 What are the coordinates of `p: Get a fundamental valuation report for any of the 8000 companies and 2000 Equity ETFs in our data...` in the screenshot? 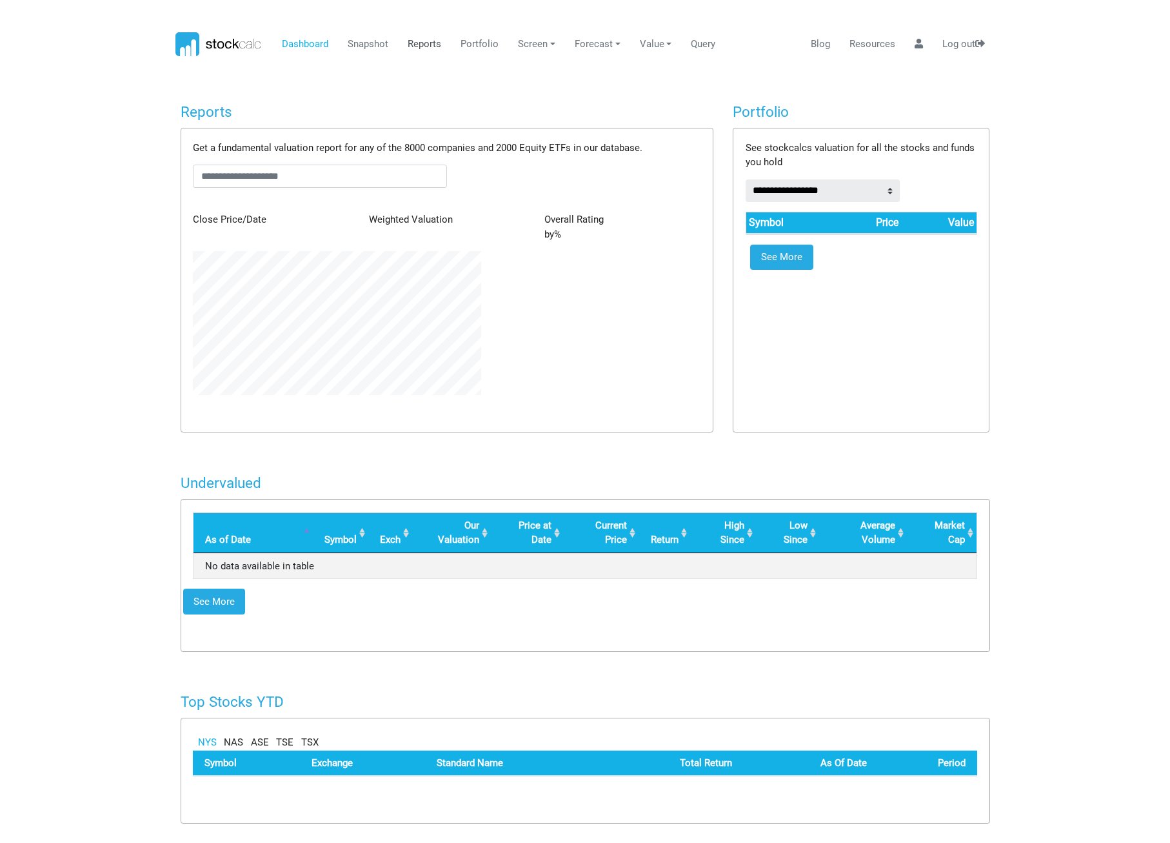 It's located at (447, 148).